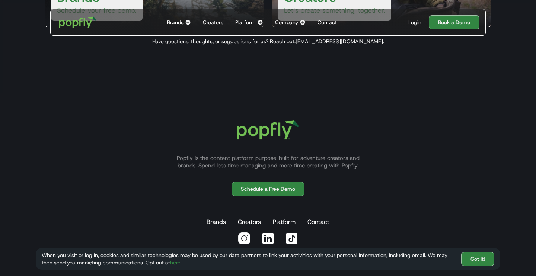  Describe the element at coordinates (335, 10) in the screenshot. I see `p: Let’s create something, together.` at that location.